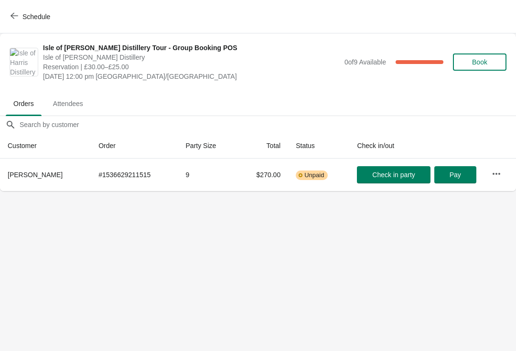  What do you see at coordinates (208, 146) in the screenshot?
I see `th: Party Size` at bounding box center [208, 146].